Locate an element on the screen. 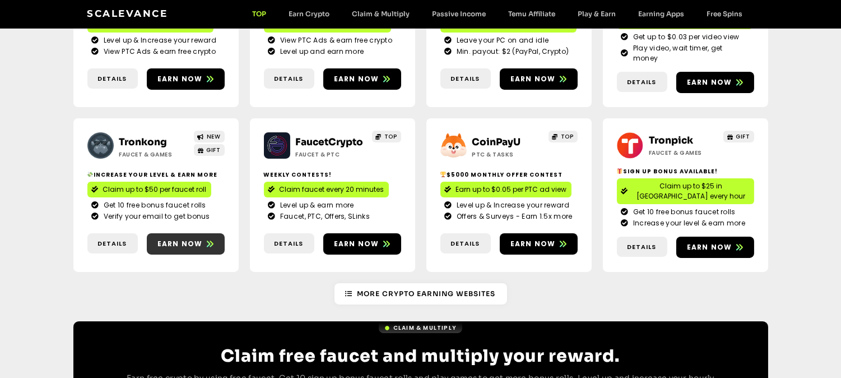  h2: Increase your level & earn more is located at coordinates (156, 174).